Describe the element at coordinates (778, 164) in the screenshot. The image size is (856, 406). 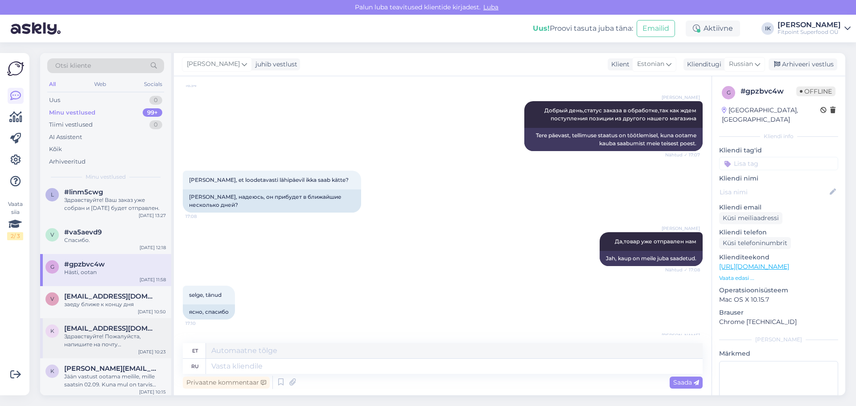
I see `input: Lisa tag` at that location.